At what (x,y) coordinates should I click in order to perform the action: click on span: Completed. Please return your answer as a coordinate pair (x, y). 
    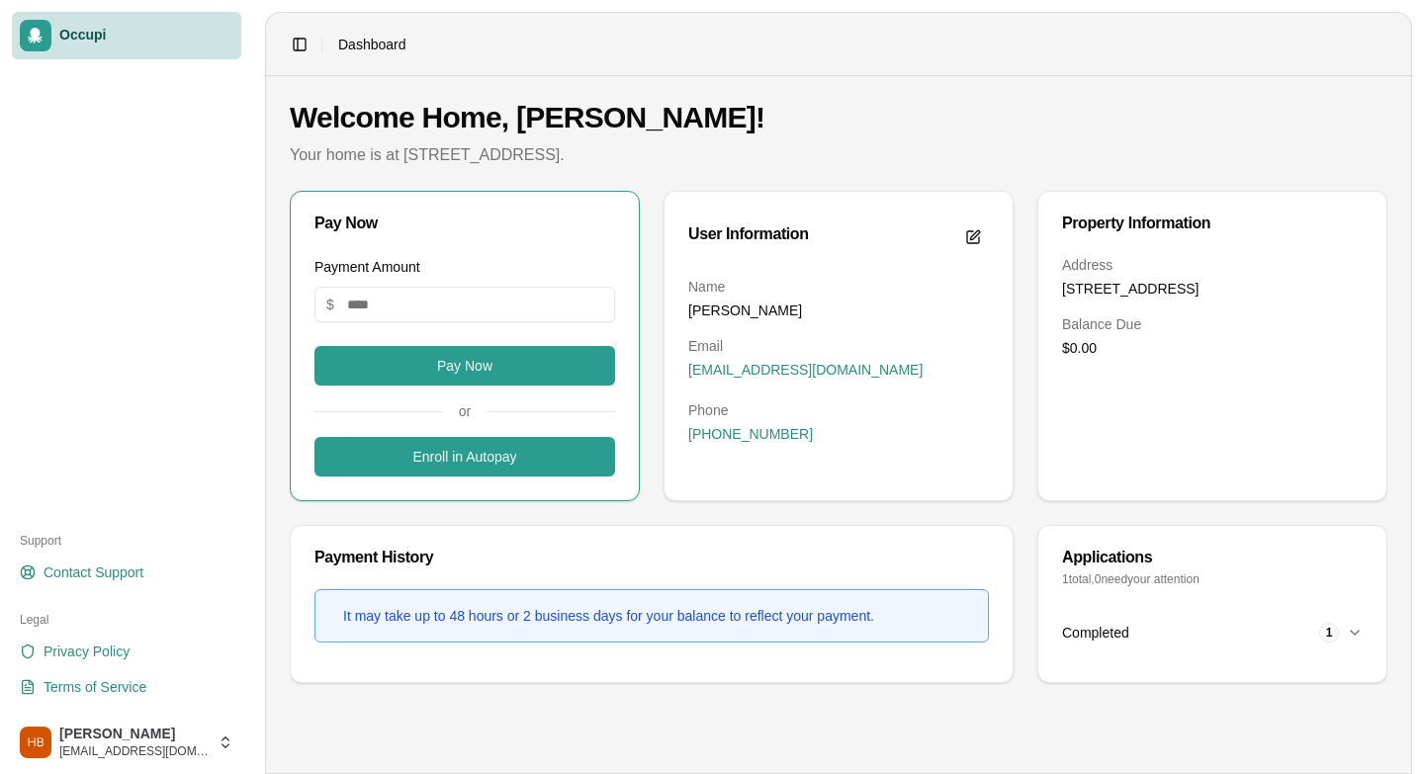
    Looking at the image, I should click on (1096, 633).